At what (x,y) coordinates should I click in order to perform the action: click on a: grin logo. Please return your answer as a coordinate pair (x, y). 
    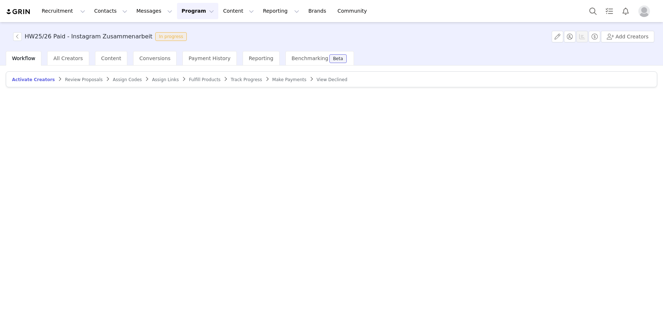
    Looking at the image, I should click on (18, 12).